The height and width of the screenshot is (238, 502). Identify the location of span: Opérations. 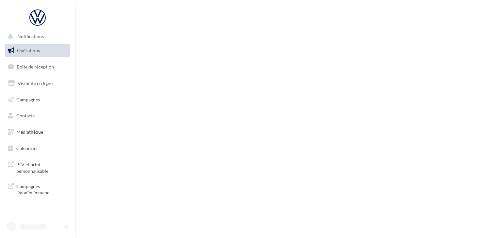
(28, 50).